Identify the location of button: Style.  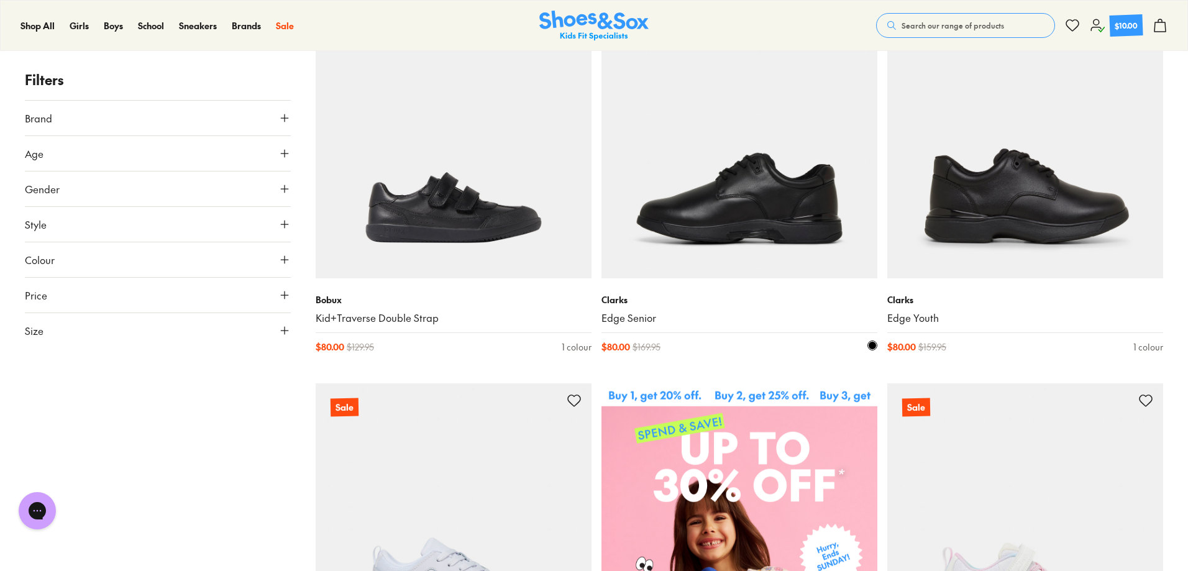
(158, 224).